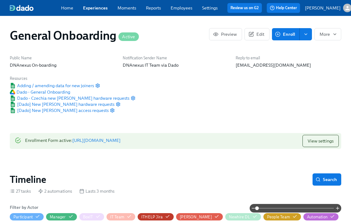  I want to click on button: Edit, so click(257, 34).